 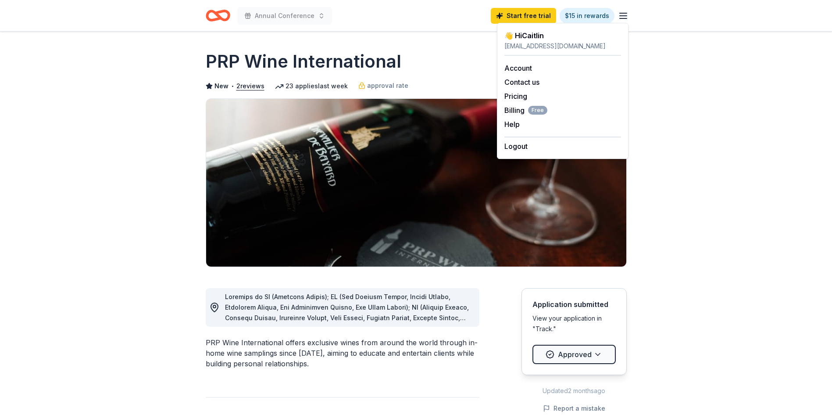 What do you see at coordinates (222, 86) in the screenshot?
I see `span: New` at bounding box center [222, 86].